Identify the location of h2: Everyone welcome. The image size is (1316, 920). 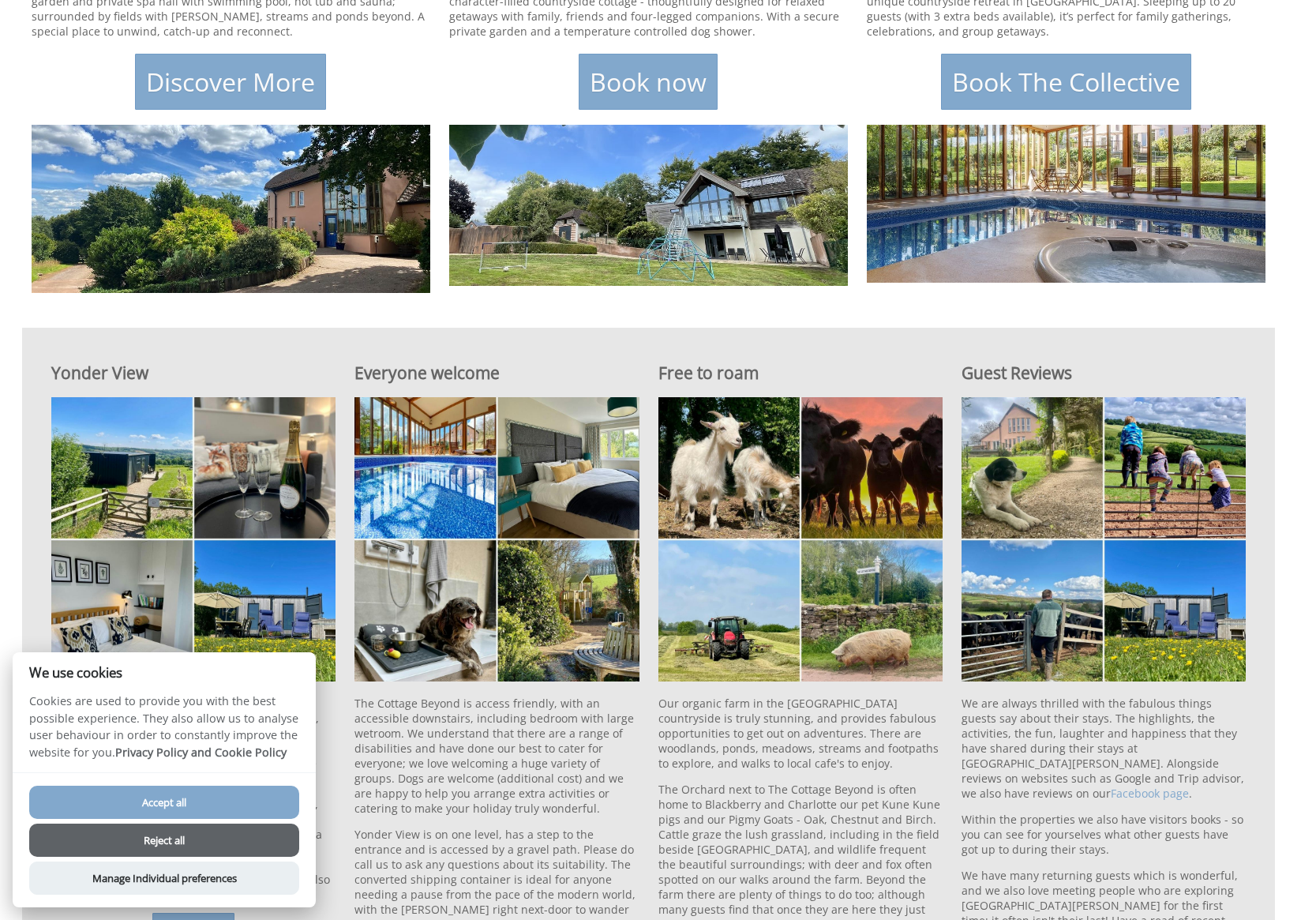
(497, 373).